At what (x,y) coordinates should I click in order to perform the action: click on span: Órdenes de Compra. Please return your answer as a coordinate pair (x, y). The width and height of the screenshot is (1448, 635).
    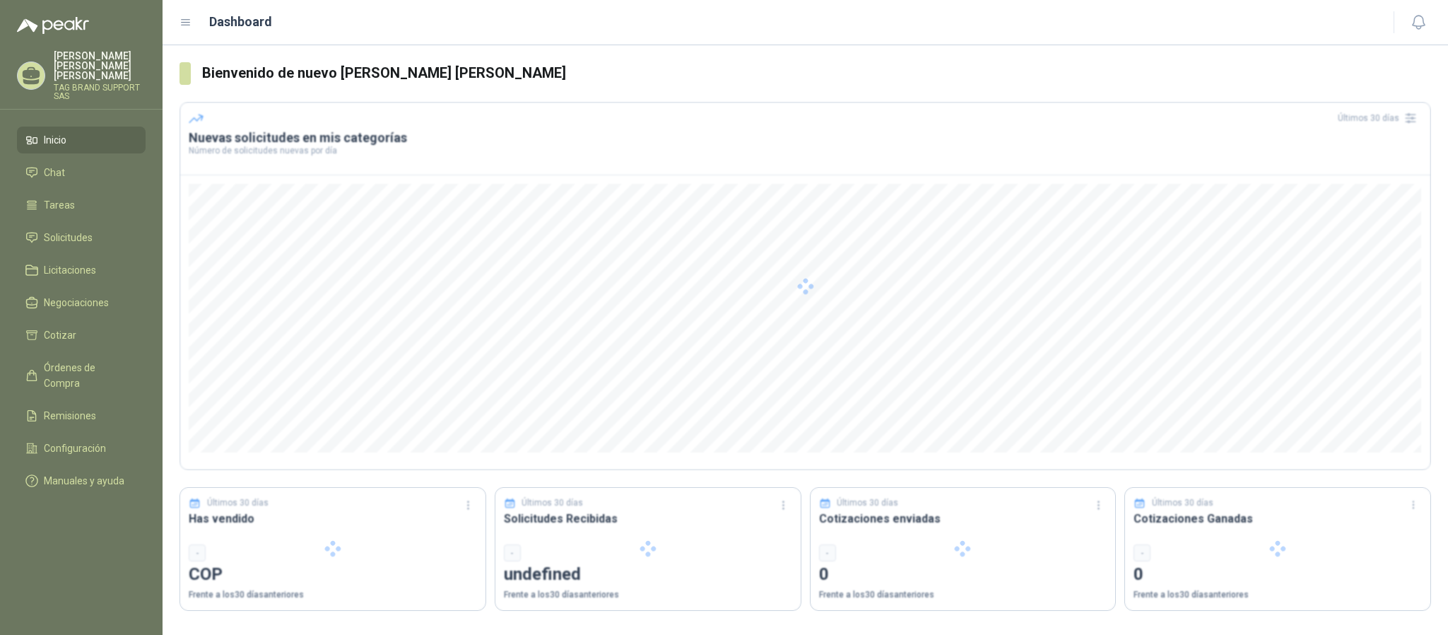
    Looking at the image, I should click on (88, 375).